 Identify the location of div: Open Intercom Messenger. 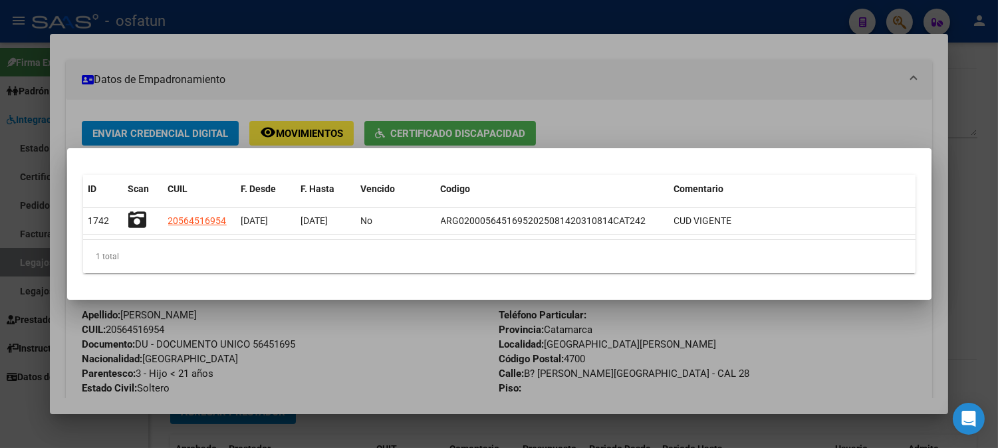
(969, 419).